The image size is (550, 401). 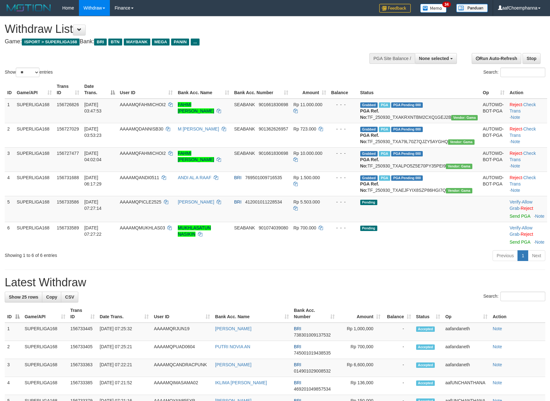 I want to click on span: Rp 10.000.000, so click(x=308, y=153).